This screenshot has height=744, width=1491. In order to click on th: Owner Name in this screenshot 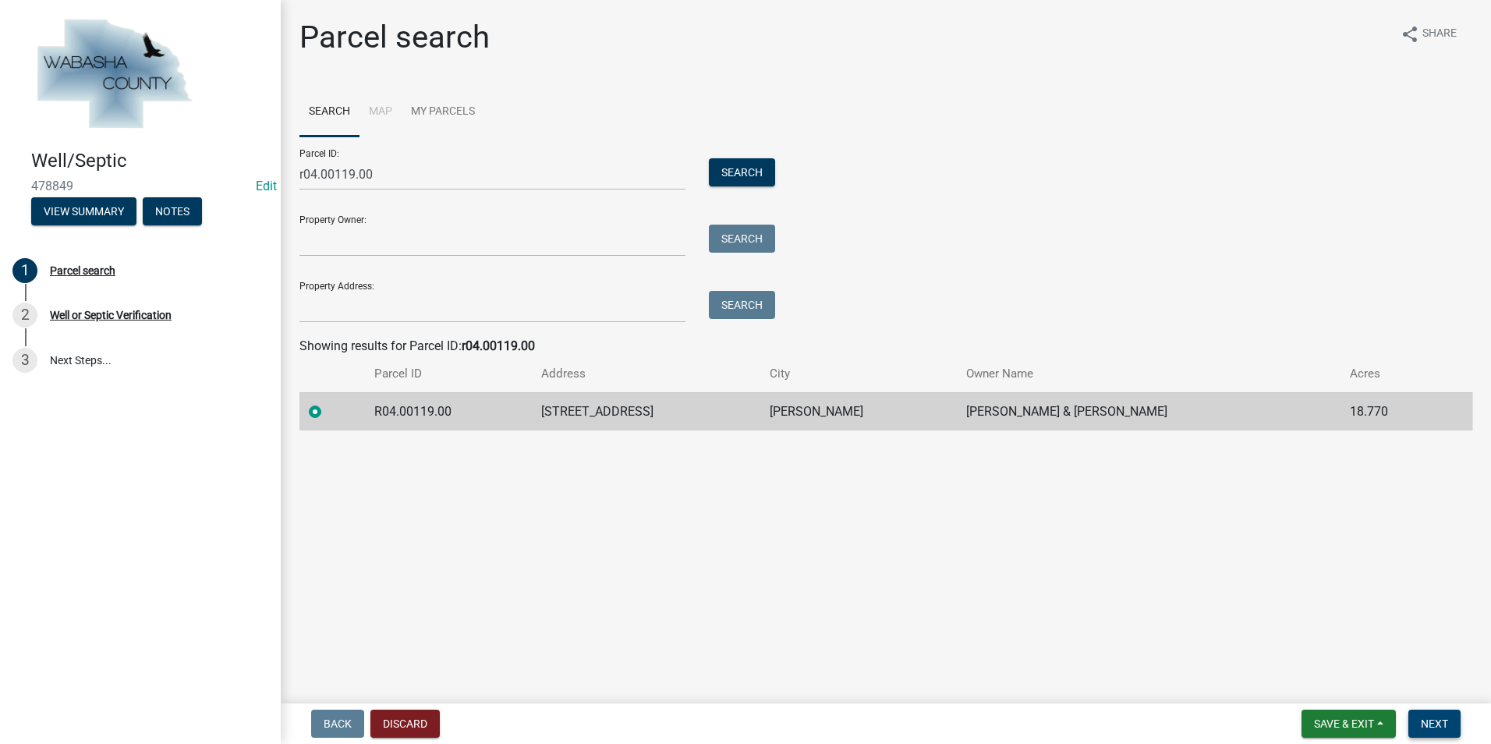, I will do `click(1149, 373)`.